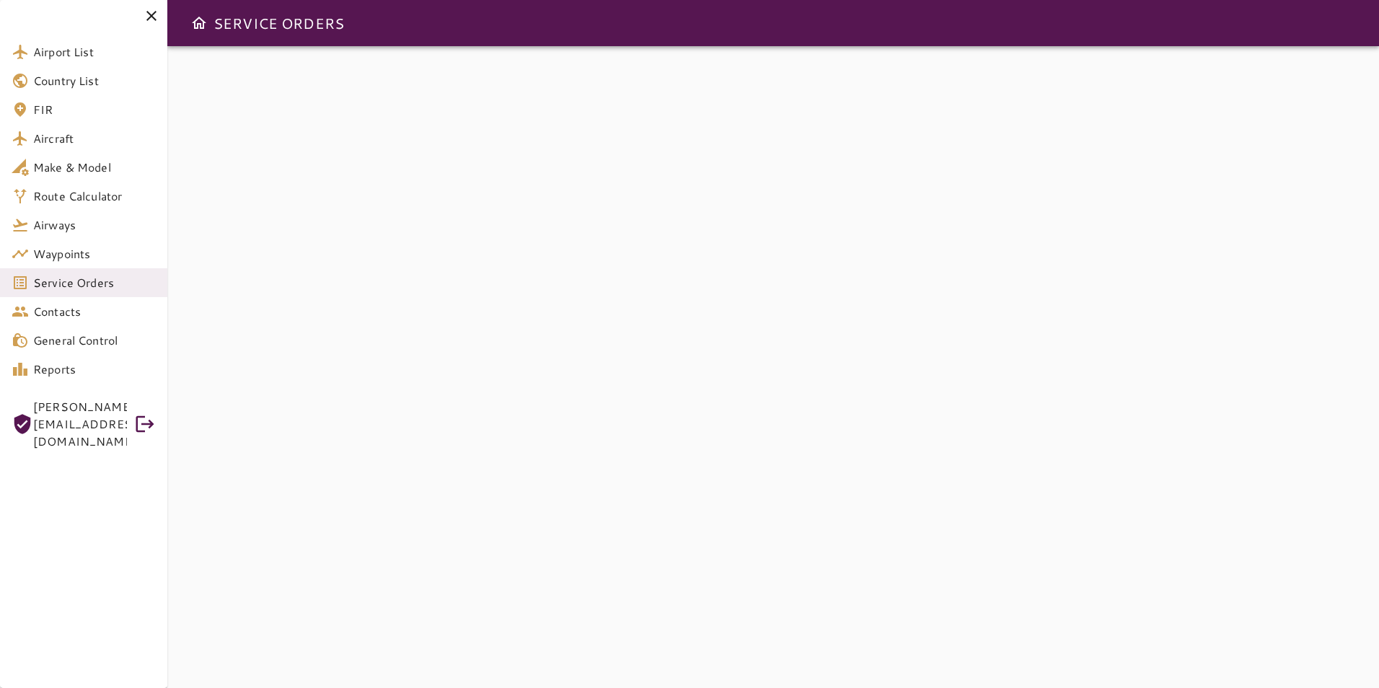 The image size is (1379, 688). Describe the element at coordinates (94, 283) in the screenshot. I see `span: Service Orders` at that location.